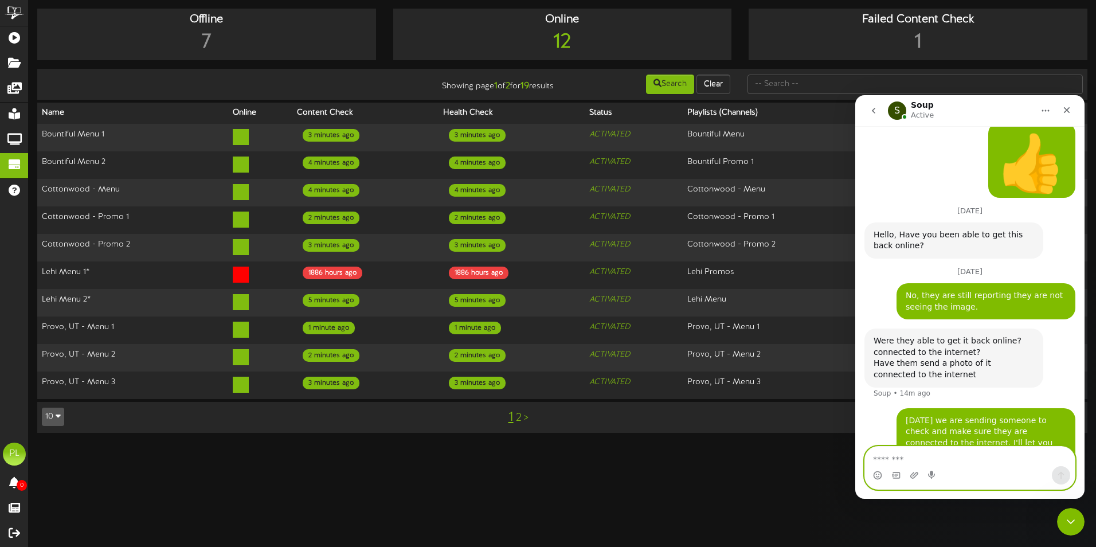 Image resolution: width=1096 pixels, height=547 pixels. I want to click on th: Health Check, so click(511, 113).